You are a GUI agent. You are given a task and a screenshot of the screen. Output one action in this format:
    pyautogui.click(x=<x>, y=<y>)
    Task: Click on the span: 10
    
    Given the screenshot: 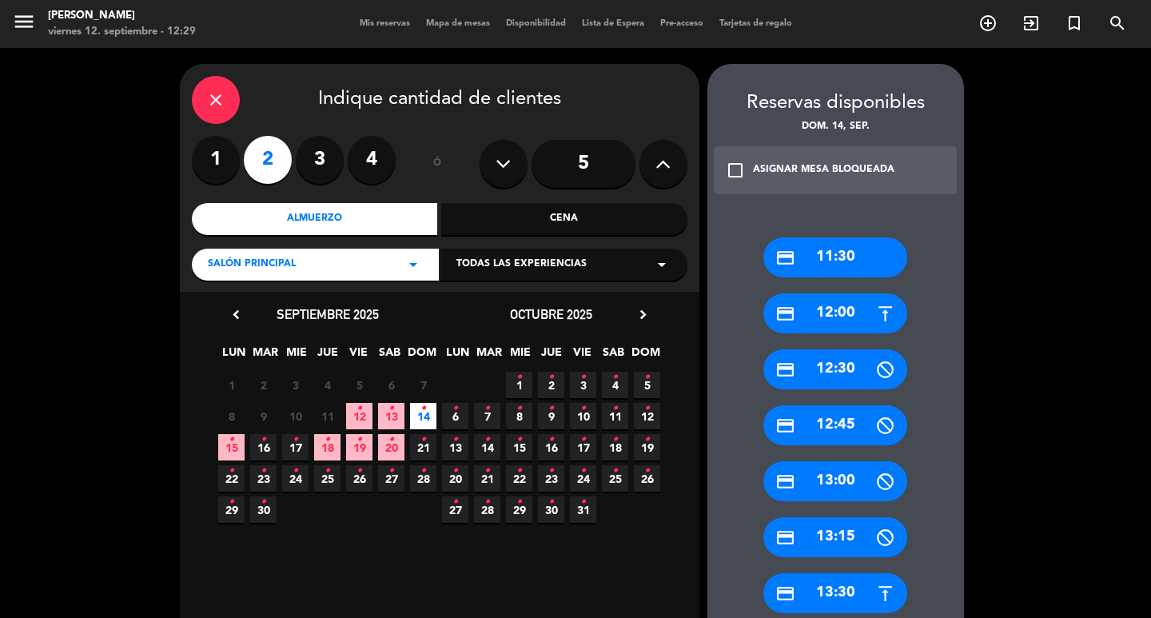 What is the action you would take?
    pyautogui.click(x=295, y=416)
    